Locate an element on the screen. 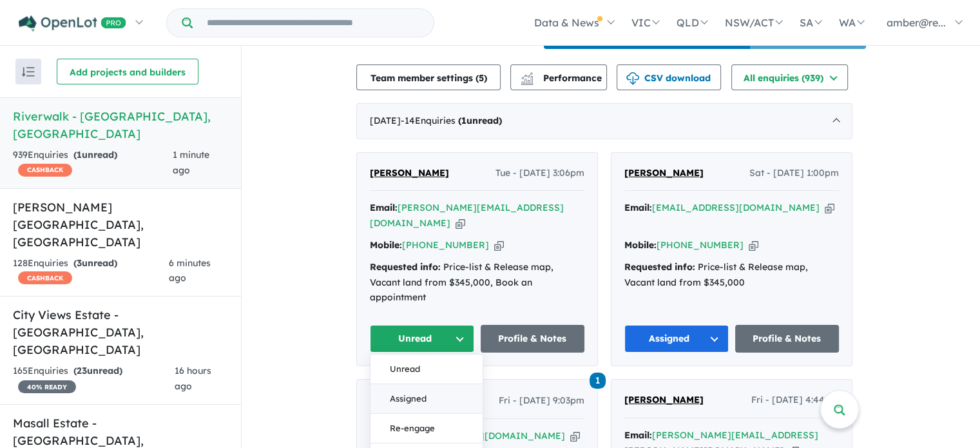 The width and height of the screenshot is (980, 448). div: Price-list & Release map, Vacant land from $345,000, Book an appointment is located at coordinates (477, 282).